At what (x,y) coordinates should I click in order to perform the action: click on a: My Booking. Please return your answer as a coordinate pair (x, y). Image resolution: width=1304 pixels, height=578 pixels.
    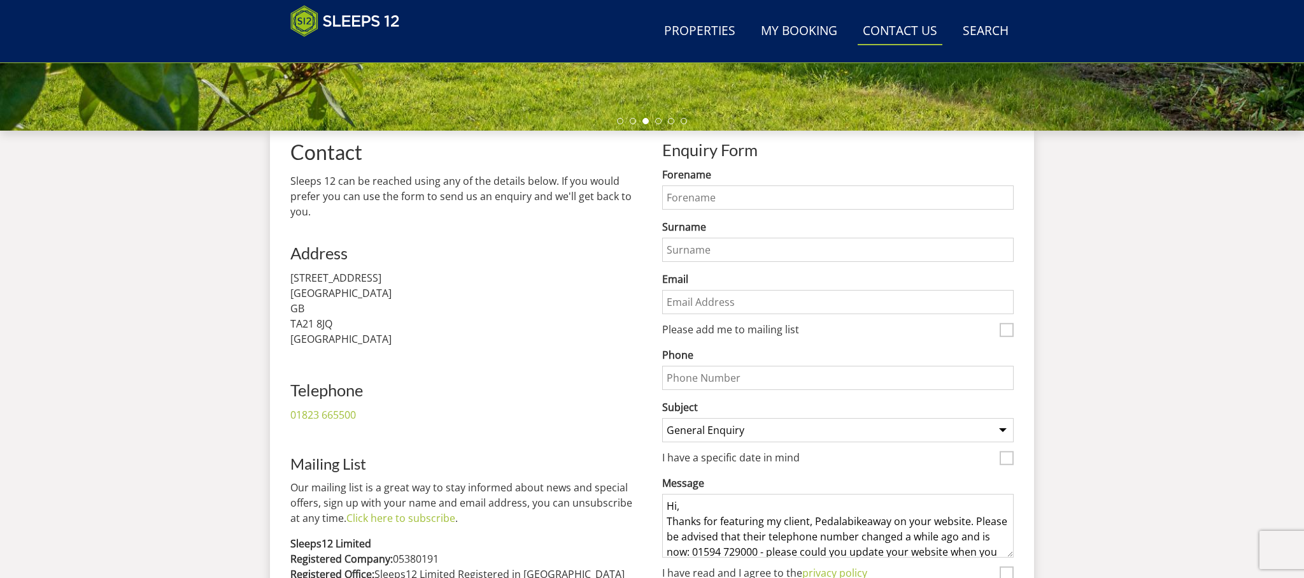
    Looking at the image, I should click on (799, 31).